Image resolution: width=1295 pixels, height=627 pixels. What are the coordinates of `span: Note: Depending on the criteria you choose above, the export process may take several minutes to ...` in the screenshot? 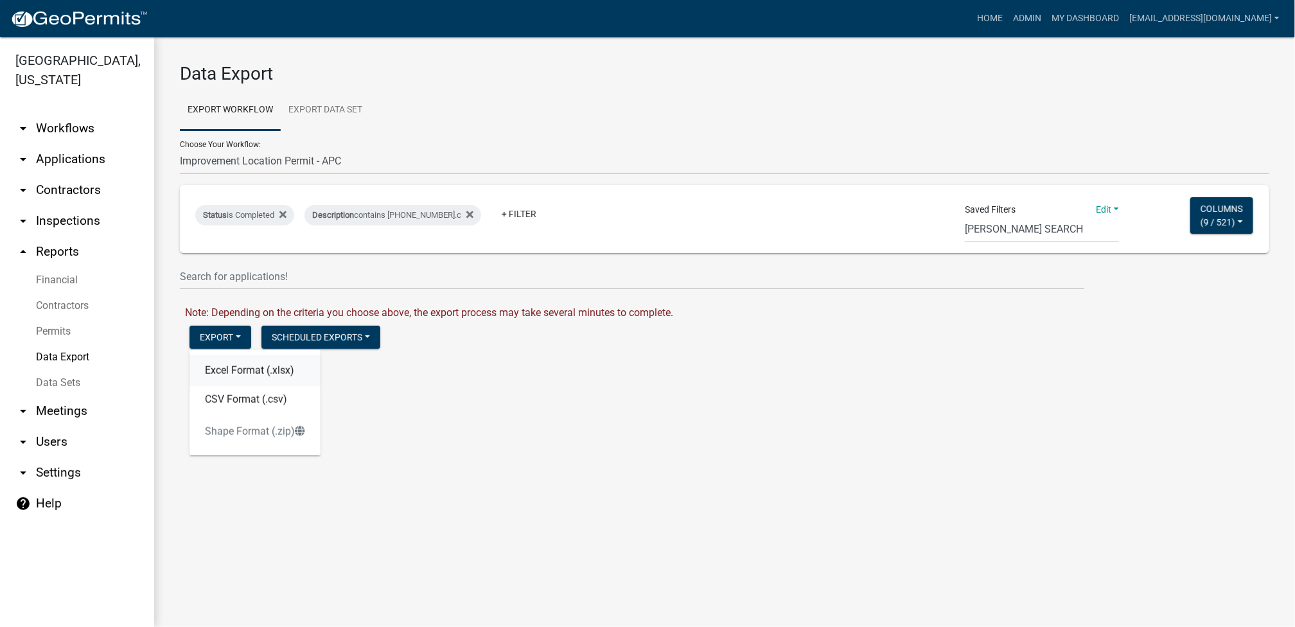 It's located at (429, 312).